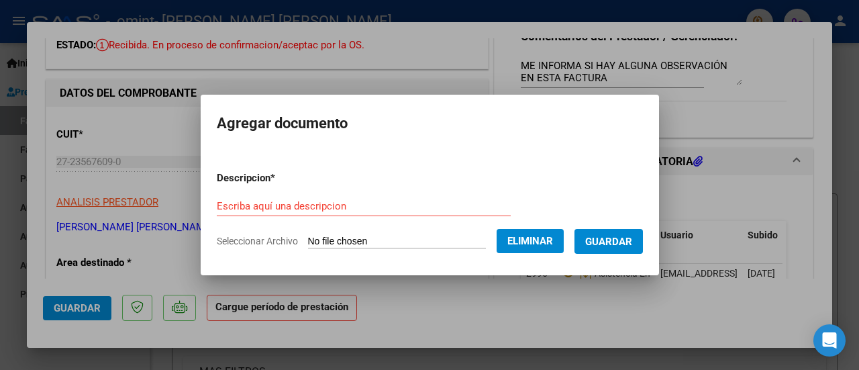 Image resolution: width=859 pixels, height=370 pixels. Describe the element at coordinates (530, 241) in the screenshot. I see `span: Eliminar` at that location.